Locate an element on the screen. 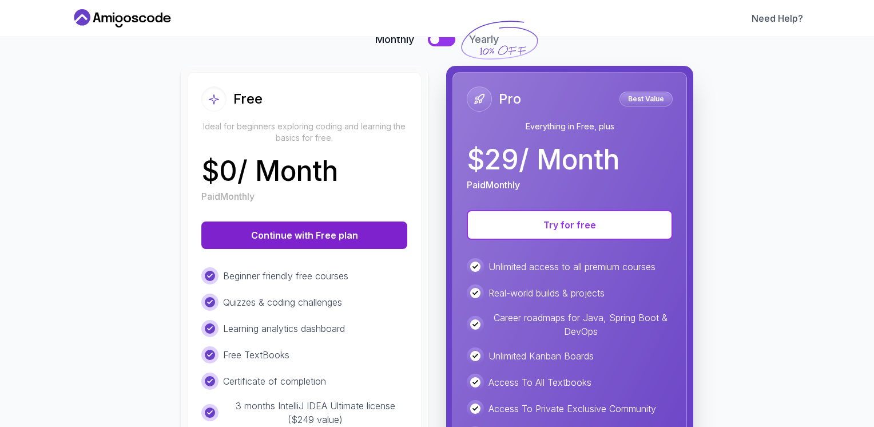 The image size is (874, 427). p: Beginner friendly free courses is located at coordinates (285, 276).